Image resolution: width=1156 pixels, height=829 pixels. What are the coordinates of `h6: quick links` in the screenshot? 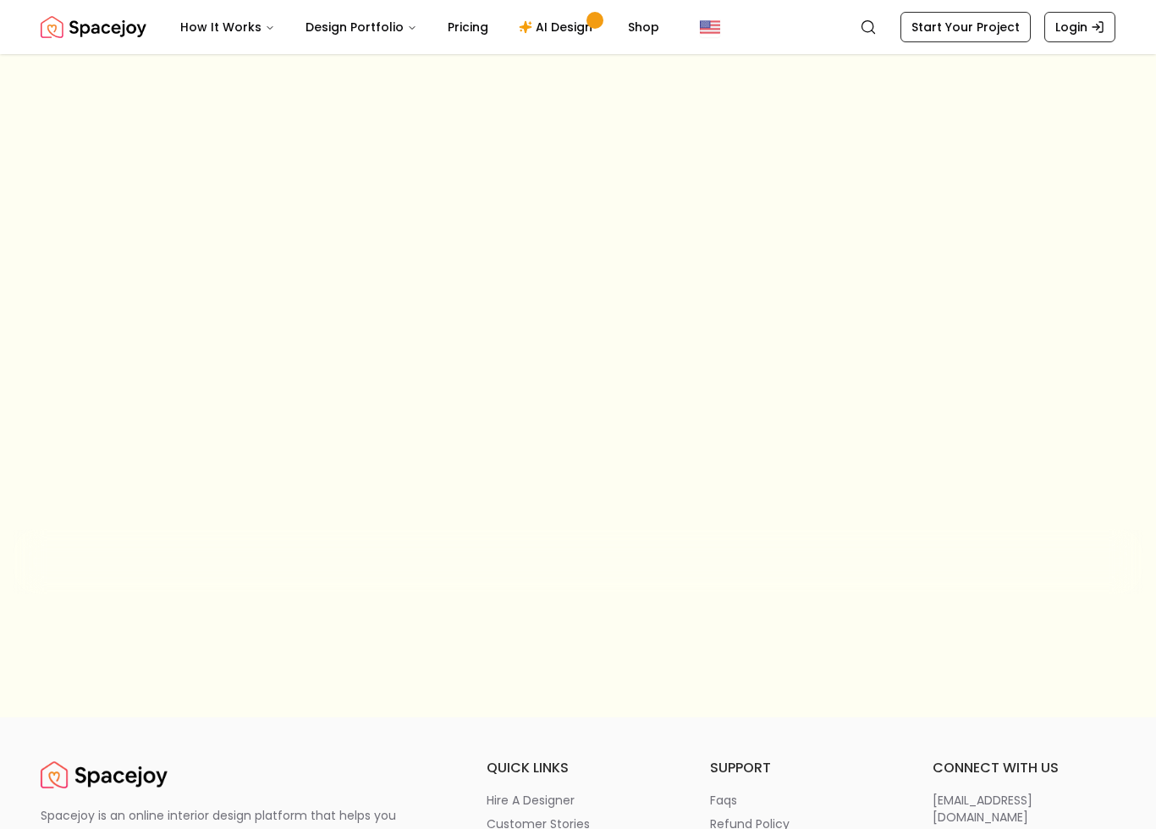 It's located at (578, 768).